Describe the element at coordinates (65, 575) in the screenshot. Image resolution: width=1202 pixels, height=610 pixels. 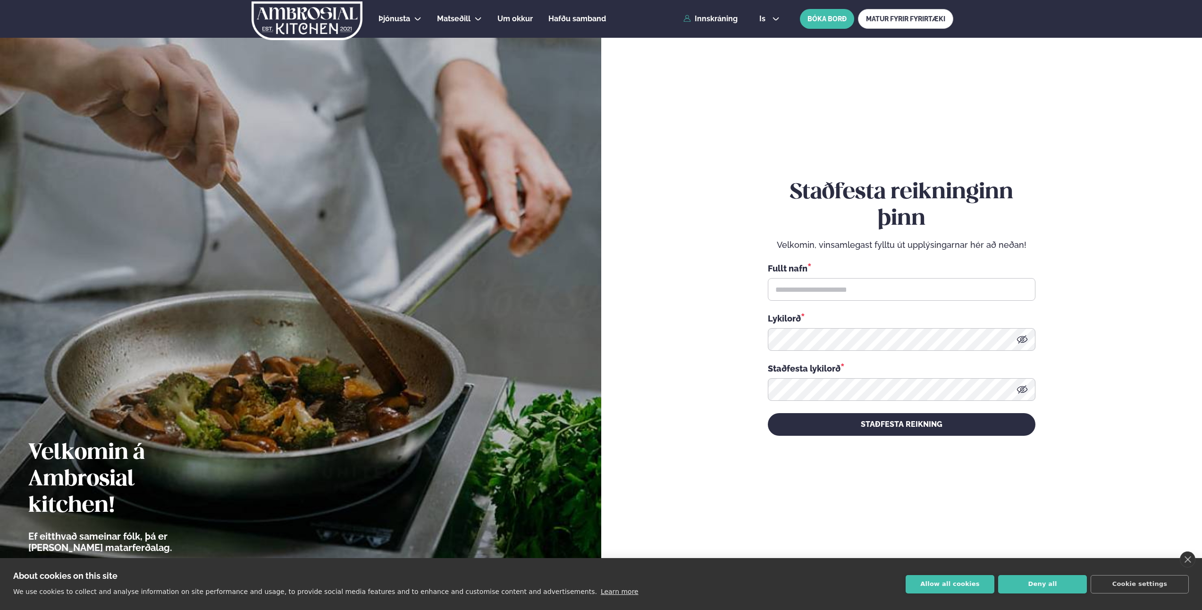
I see `strong: About cookies on this site` at that location.